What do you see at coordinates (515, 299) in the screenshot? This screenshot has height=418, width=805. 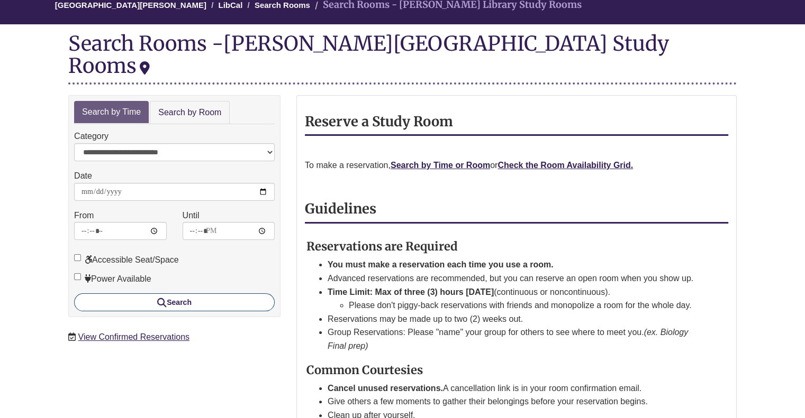 I see `li: (continuous or noncontinuous).` at bounding box center [515, 299].